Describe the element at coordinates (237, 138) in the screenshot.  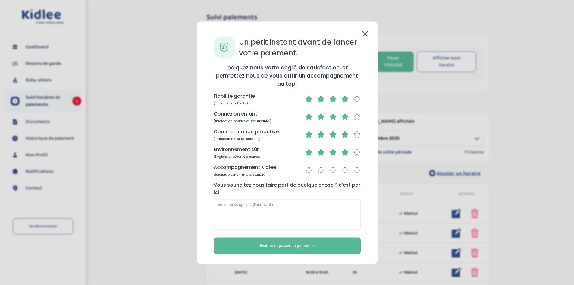
I see `span: (Transparente et rassurante.)` at that location.